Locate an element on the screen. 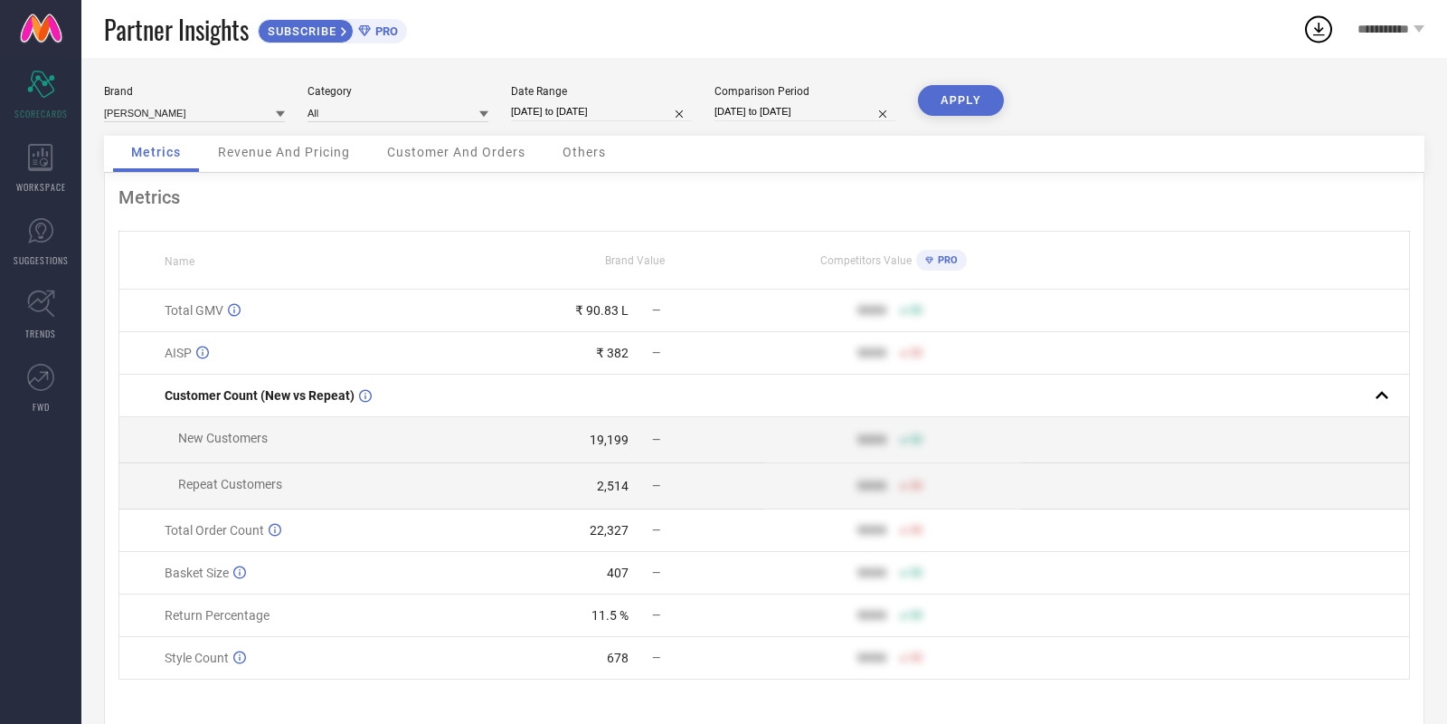  span: Total GMV is located at coordinates (194, 310).